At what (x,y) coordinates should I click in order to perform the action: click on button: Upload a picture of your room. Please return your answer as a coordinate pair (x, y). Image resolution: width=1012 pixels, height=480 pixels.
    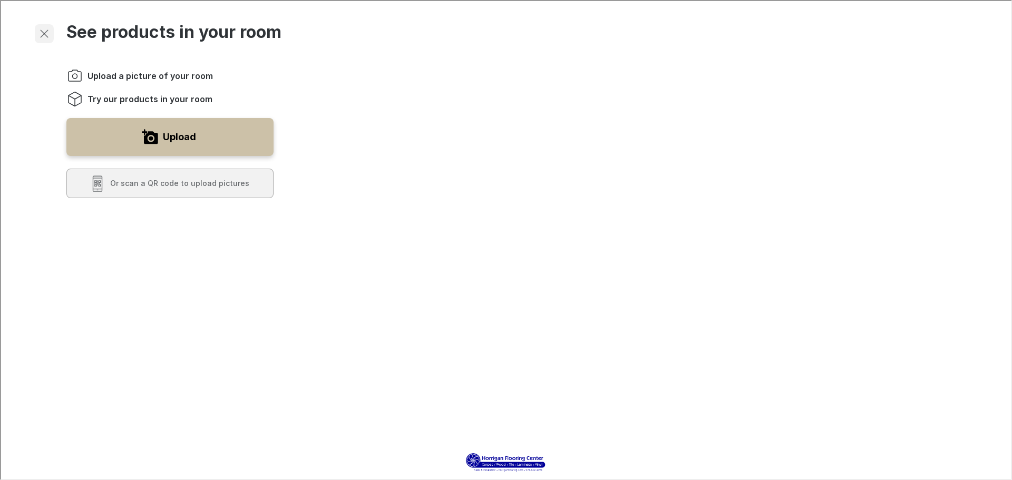
    Looking at the image, I should click on (169, 136).